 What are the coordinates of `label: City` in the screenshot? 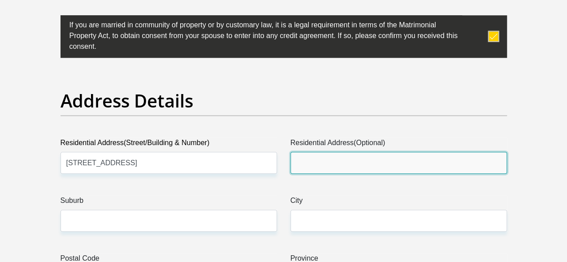 It's located at (398, 203).